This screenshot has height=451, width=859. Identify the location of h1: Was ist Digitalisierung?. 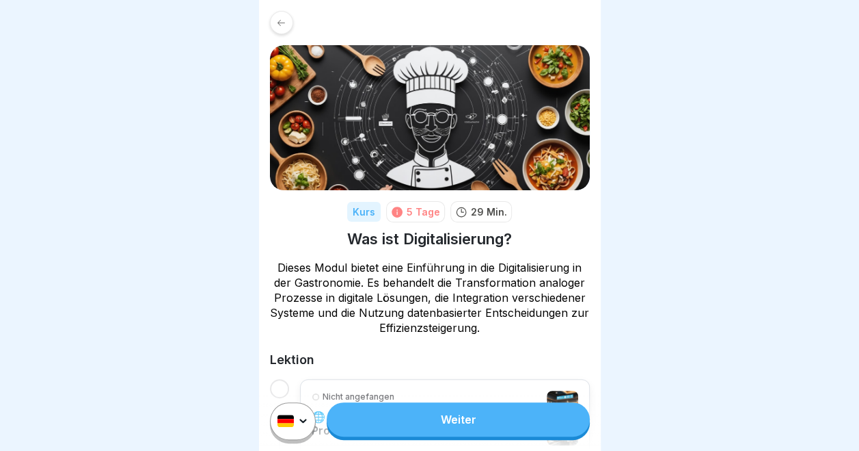
(429, 239).